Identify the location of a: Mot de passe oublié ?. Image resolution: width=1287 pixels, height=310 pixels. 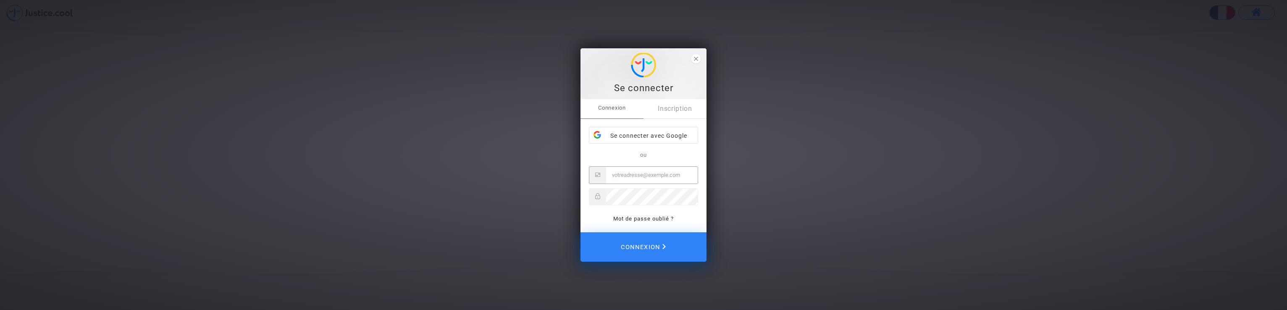
(644, 218).